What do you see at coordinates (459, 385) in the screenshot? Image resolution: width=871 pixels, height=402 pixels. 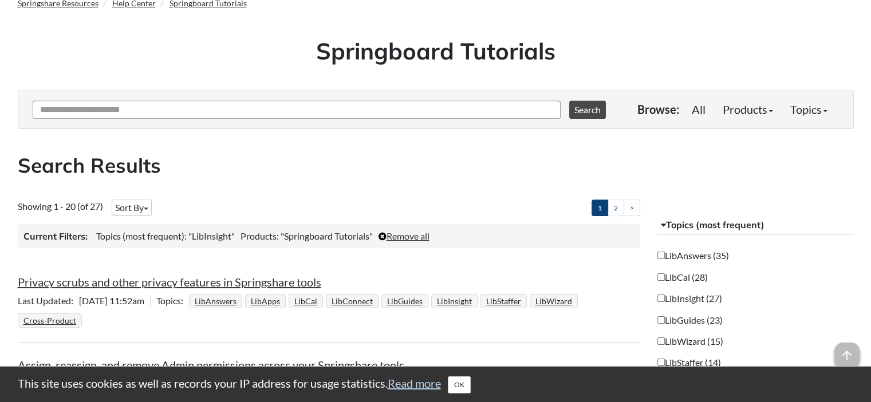 I see `button: Close` at bounding box center [459, 385].